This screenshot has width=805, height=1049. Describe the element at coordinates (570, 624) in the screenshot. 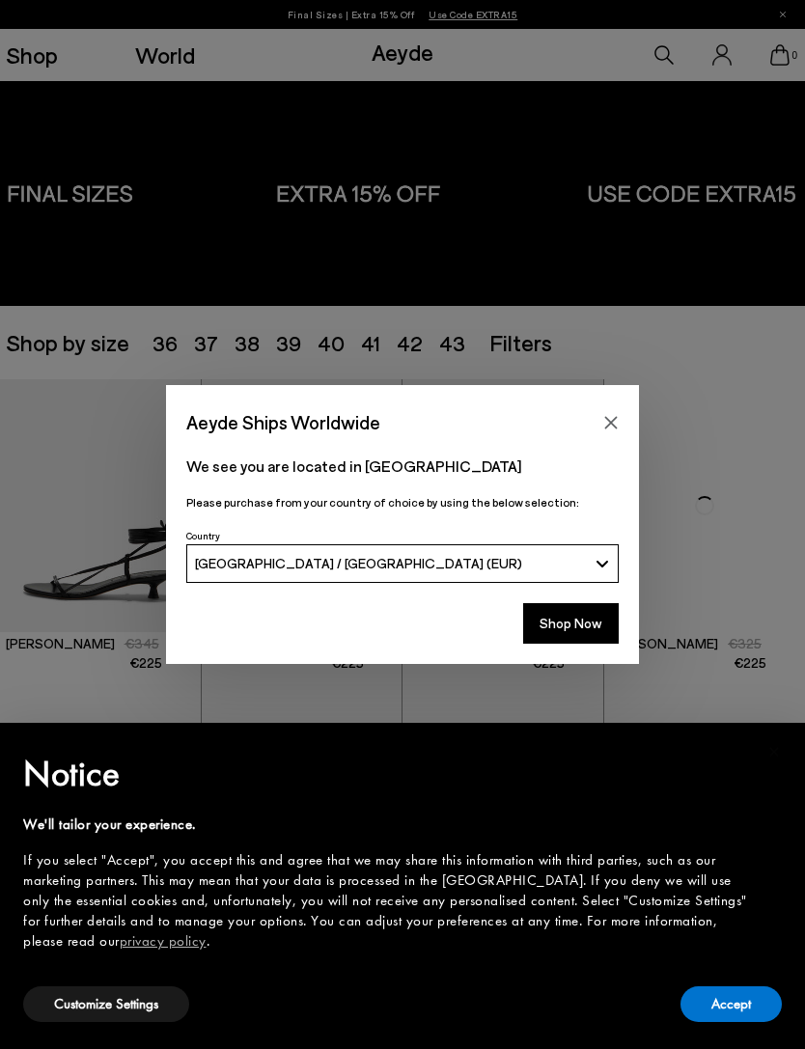

I see `button: Shop Now` at that location.